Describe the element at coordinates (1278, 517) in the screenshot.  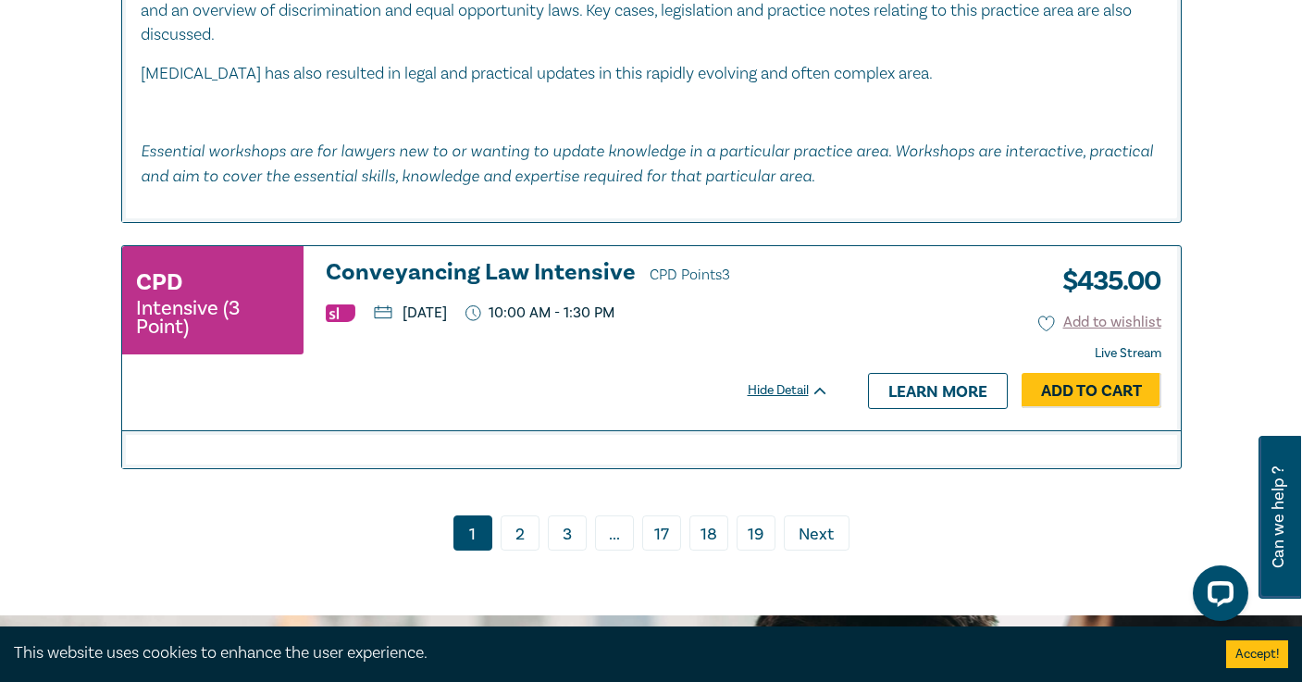
I see `span: Can we help ?` at that location.